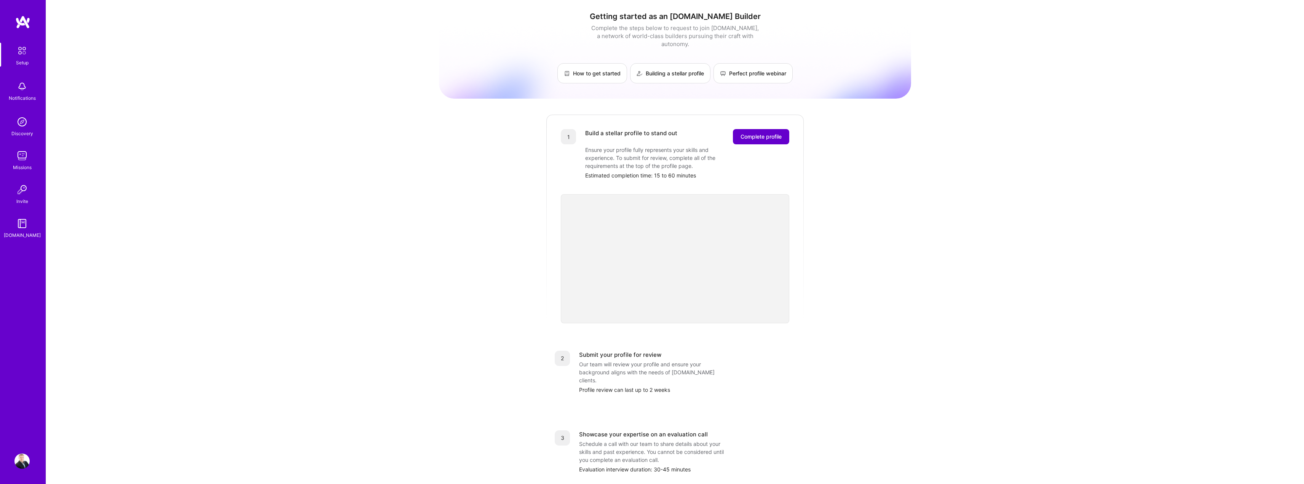  I want to click on button: Complete profile, so click(761, 137).